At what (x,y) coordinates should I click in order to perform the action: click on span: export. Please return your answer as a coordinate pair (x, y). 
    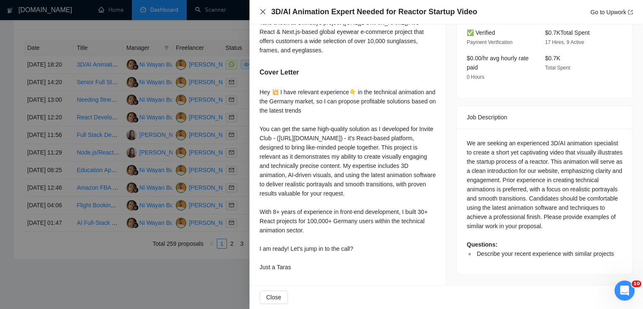
    Looking at the image, I should click on (630, 12).